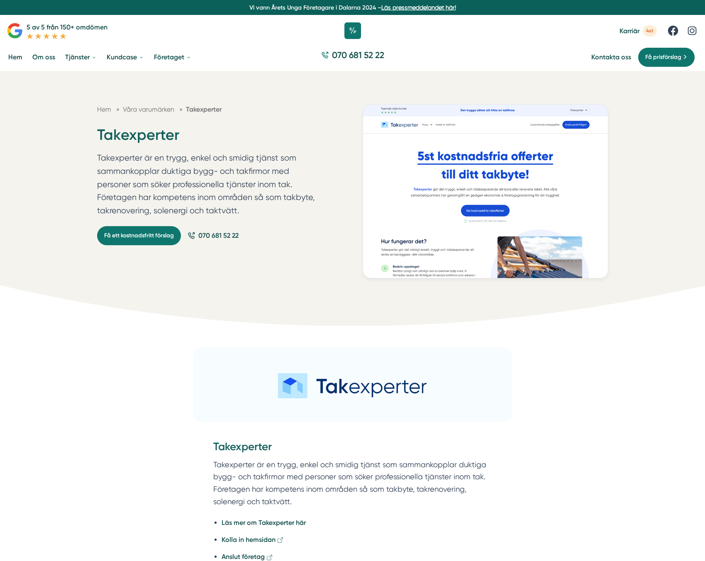 This screenshot has height=561, width=705. I want to click on a: Läs mer om Takexperter här, so click(263, 522).